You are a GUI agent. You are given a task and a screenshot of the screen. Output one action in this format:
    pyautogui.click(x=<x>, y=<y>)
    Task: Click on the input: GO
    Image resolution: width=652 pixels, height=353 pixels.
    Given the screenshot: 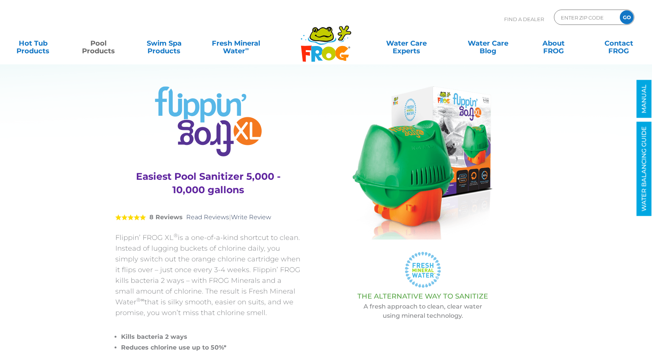 What is the action you would take?
    pyautogui.click(x=626, y=17)
    